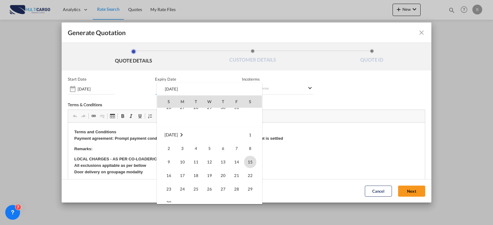 The height and width of the screenshot is (225, 493). Describe the element at coordinates (250, 189) in the screenshot. I see `span: 29` at that location.